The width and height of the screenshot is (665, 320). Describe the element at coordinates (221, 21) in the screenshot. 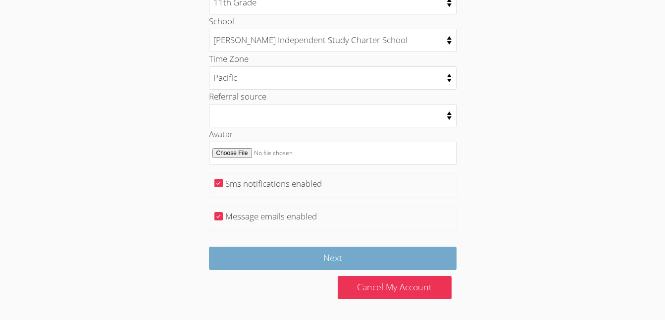

I see `label: School` at that location.